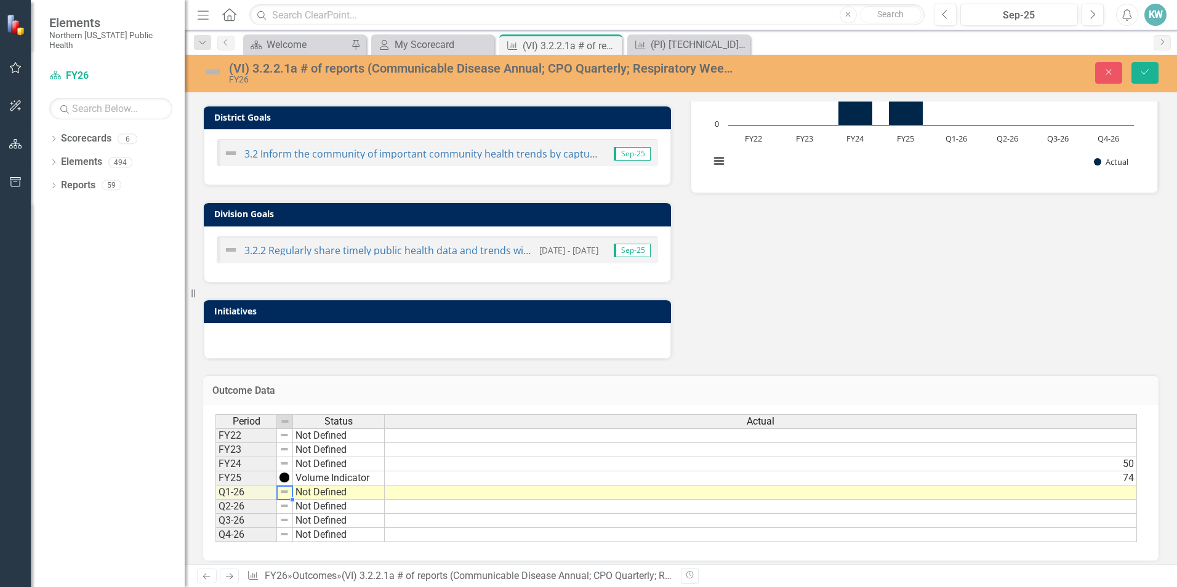  Describe the element at coordinates (246, 478) in the screenshot. I see `td: FY25` at that location.